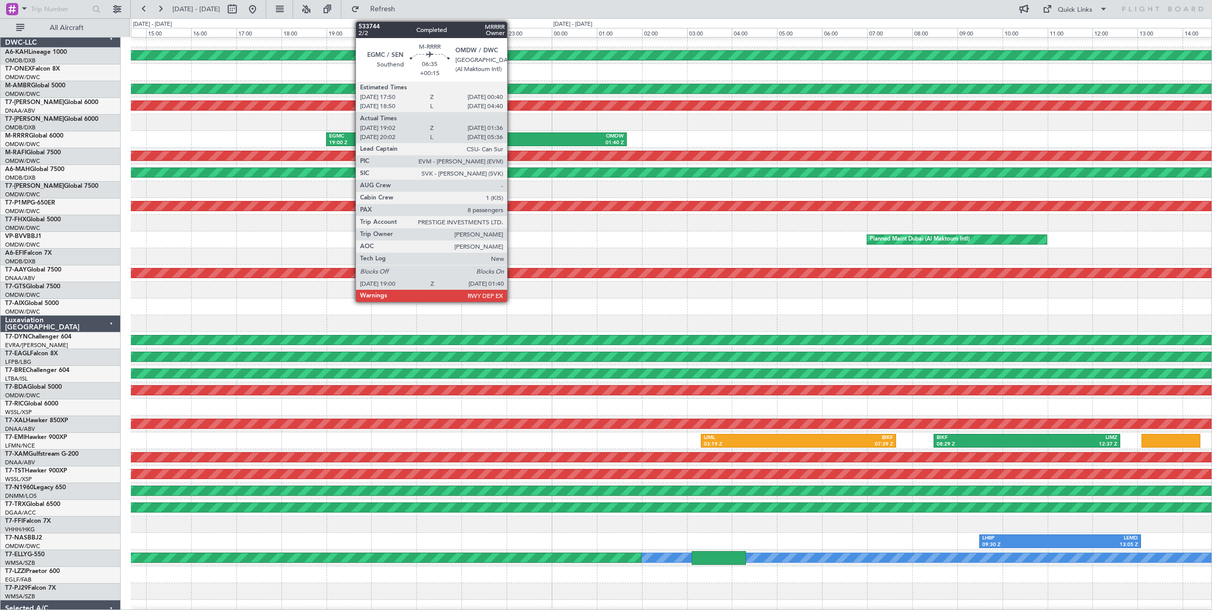 The height and width of the screenshot is (610, 1212). What do you see at coordinates (16, 554) in the screenshot?
I see `span: T7-ELLY` at bounding box center [16, 554].